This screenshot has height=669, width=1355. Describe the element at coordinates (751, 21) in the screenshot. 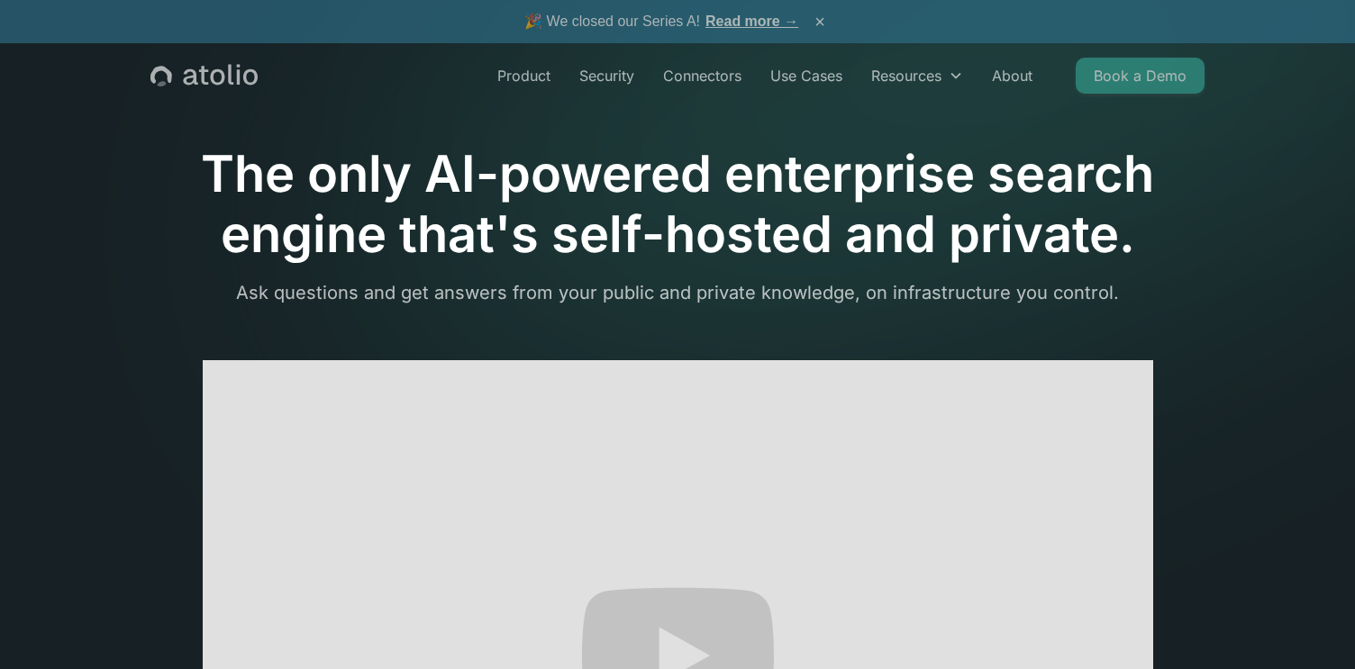

I see `a: Read more →` at that location.